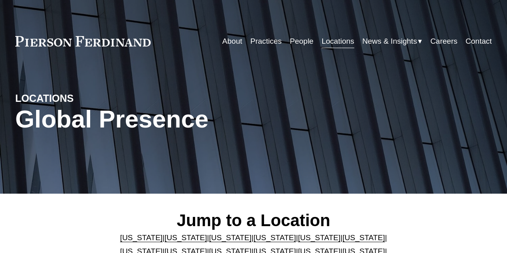 The height and width of the screenshot is (253, 507). What do you see at coordinates (75, 99) in the screenshot?
I see `h4: LOCATIONS` at bounding box center [75, 99].